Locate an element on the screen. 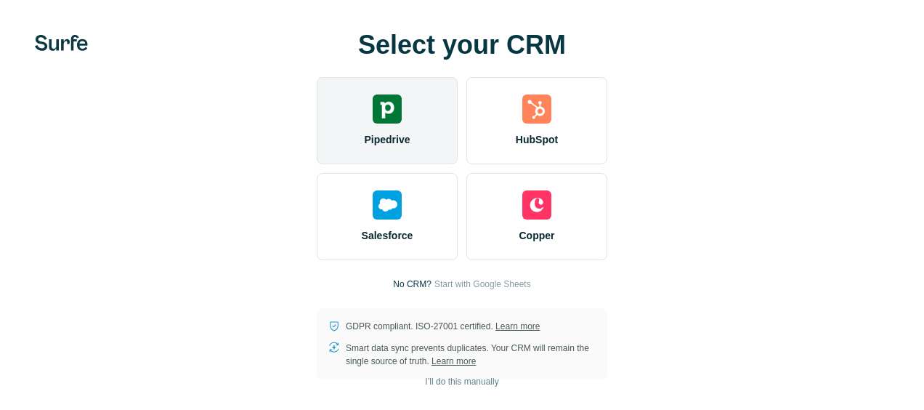 The image size is (924, 410). button: I’ll do this manually is located at coordinates (461, 381).